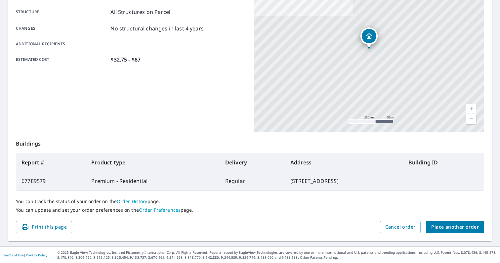 The width and height of the screenshot is (500, 263). I want to click on p: You can track the status of your order on the page., so click(250, 201).